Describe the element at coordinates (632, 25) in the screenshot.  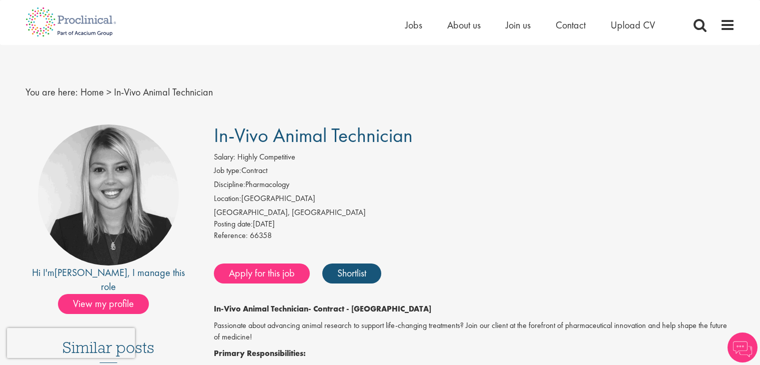
I see `span: Upload CV` at that location.